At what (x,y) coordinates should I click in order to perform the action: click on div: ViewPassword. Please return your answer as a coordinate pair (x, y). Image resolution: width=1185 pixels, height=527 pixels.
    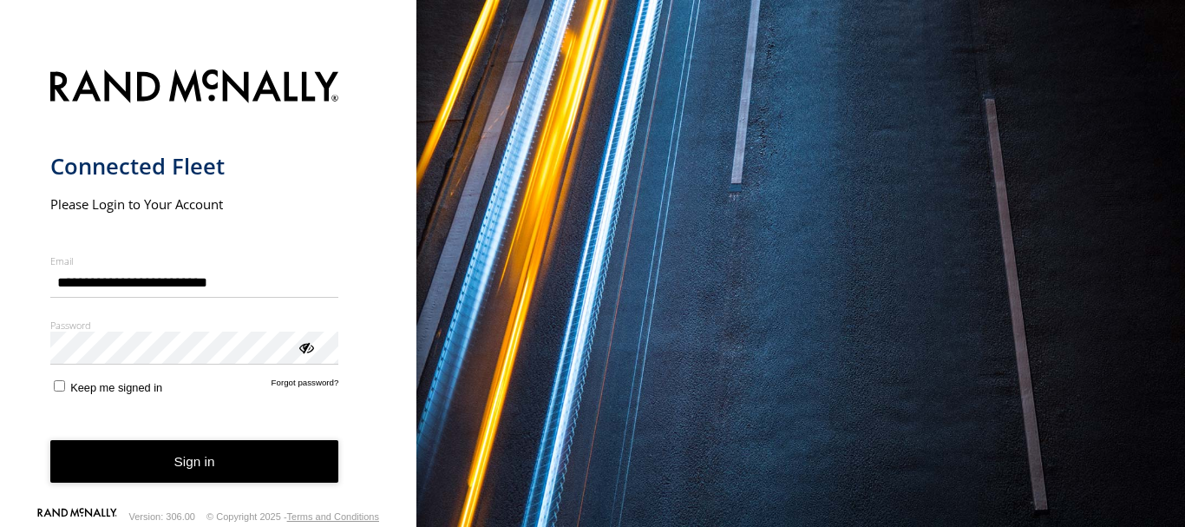
    Looking at the image, I should click on (305, 346).